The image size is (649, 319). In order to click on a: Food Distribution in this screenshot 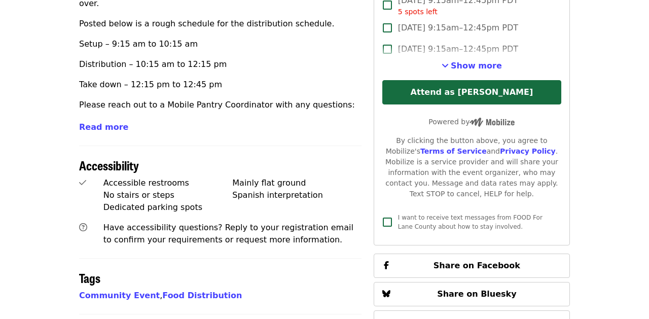, I will do `click(202, 295)`.